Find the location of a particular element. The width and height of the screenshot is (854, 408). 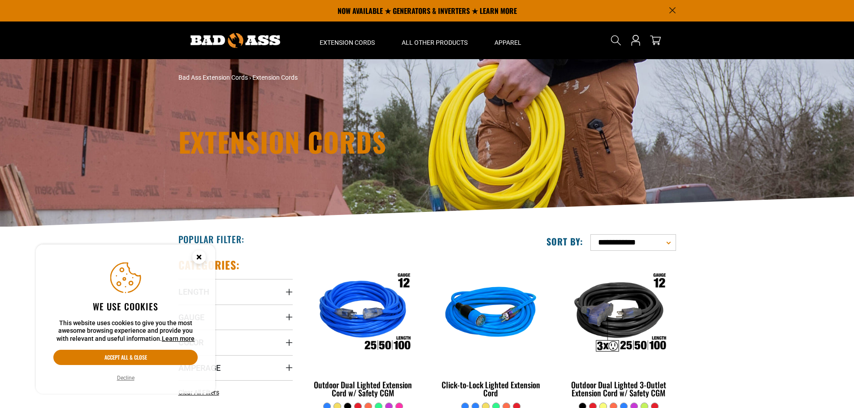

p: This website uses cookies to give you the most awesome browsing experience and provide you with r... is located at coordinates (125, 331).